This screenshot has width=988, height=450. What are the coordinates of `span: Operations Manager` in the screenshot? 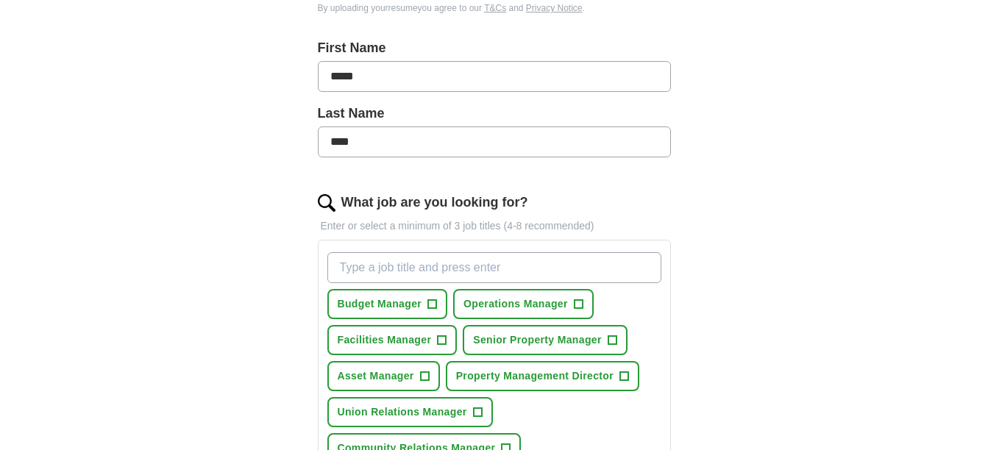 It's located at (516, 304).